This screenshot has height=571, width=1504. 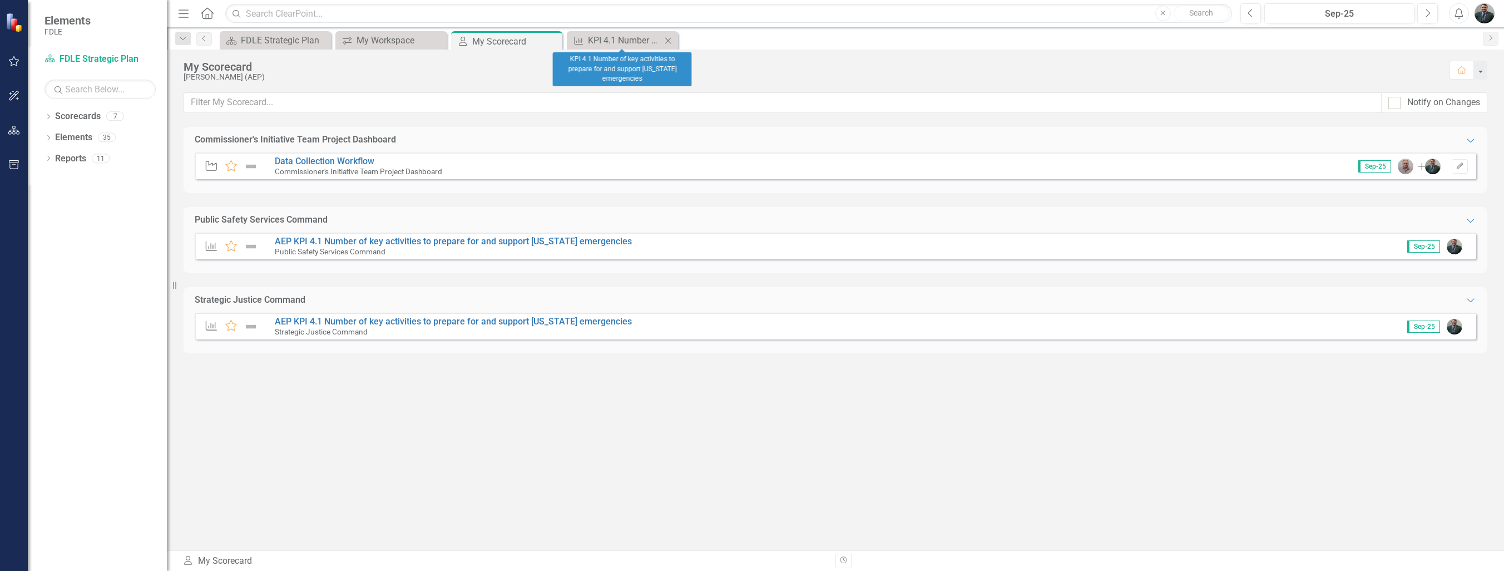 What do you see at coordinates (1339, 13) in the screenshot?
I see `button: Sep-25` at bounding box center [1339, 13].